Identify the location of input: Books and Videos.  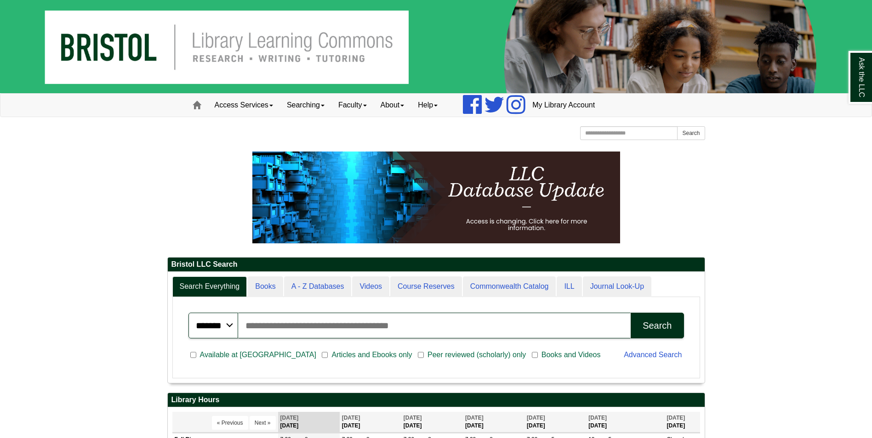
(535, 355).